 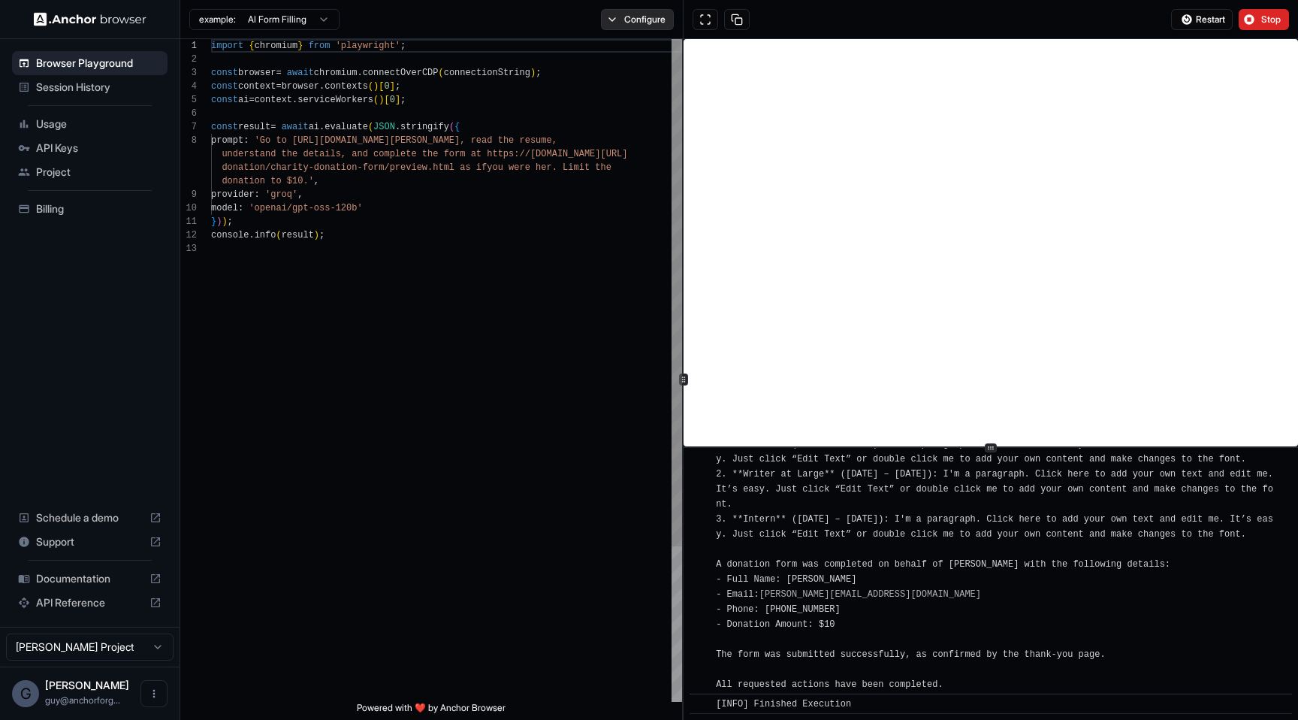 What do you see at coordinates (89, 602) in the screenshot?
I see `div: API Reference` at bounding box center [89, 602].